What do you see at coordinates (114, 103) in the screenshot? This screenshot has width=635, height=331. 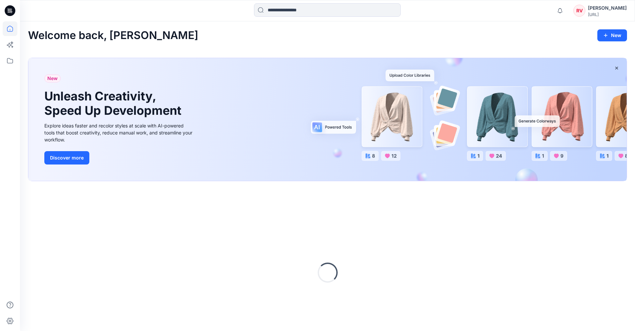 I see `h1: Unleash Creativity, Speed Up Development` at bounding box center [114, 103].